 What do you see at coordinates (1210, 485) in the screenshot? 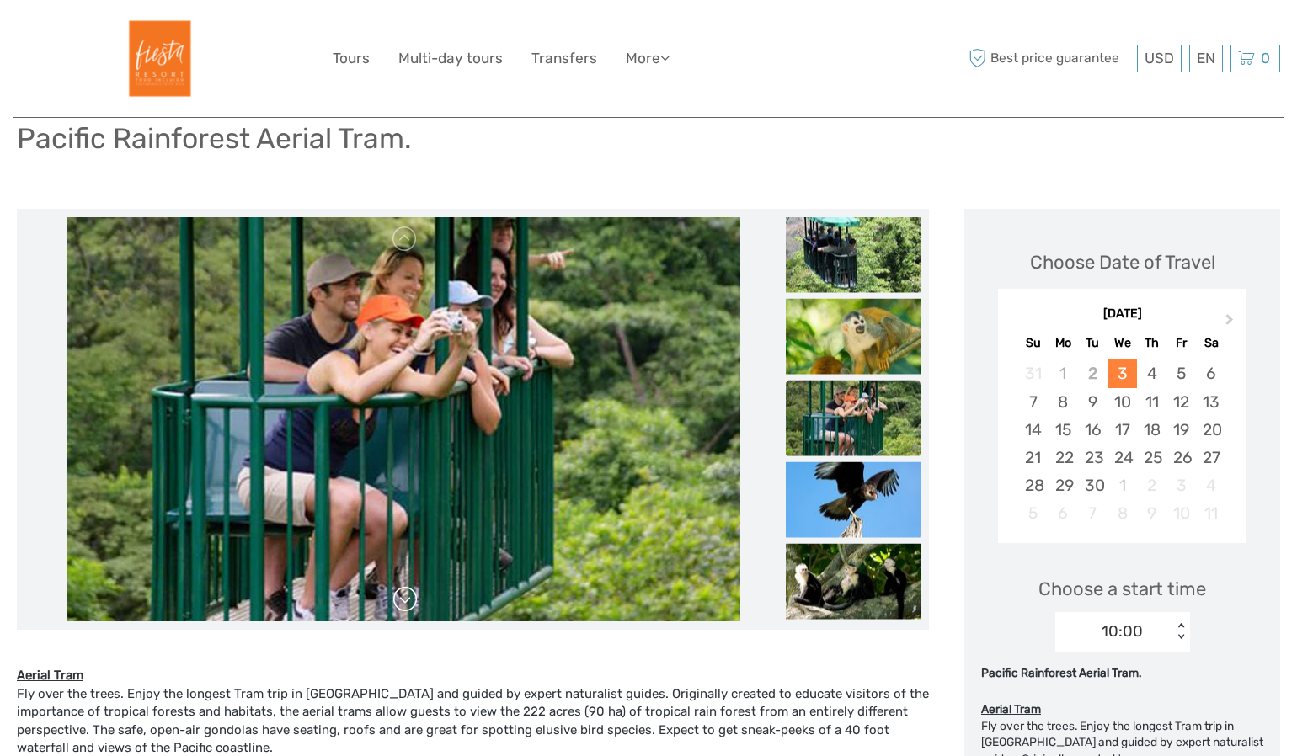
I see `div: Not available Saturday, October 4th, 2025` at bounding box center [1210, 485].